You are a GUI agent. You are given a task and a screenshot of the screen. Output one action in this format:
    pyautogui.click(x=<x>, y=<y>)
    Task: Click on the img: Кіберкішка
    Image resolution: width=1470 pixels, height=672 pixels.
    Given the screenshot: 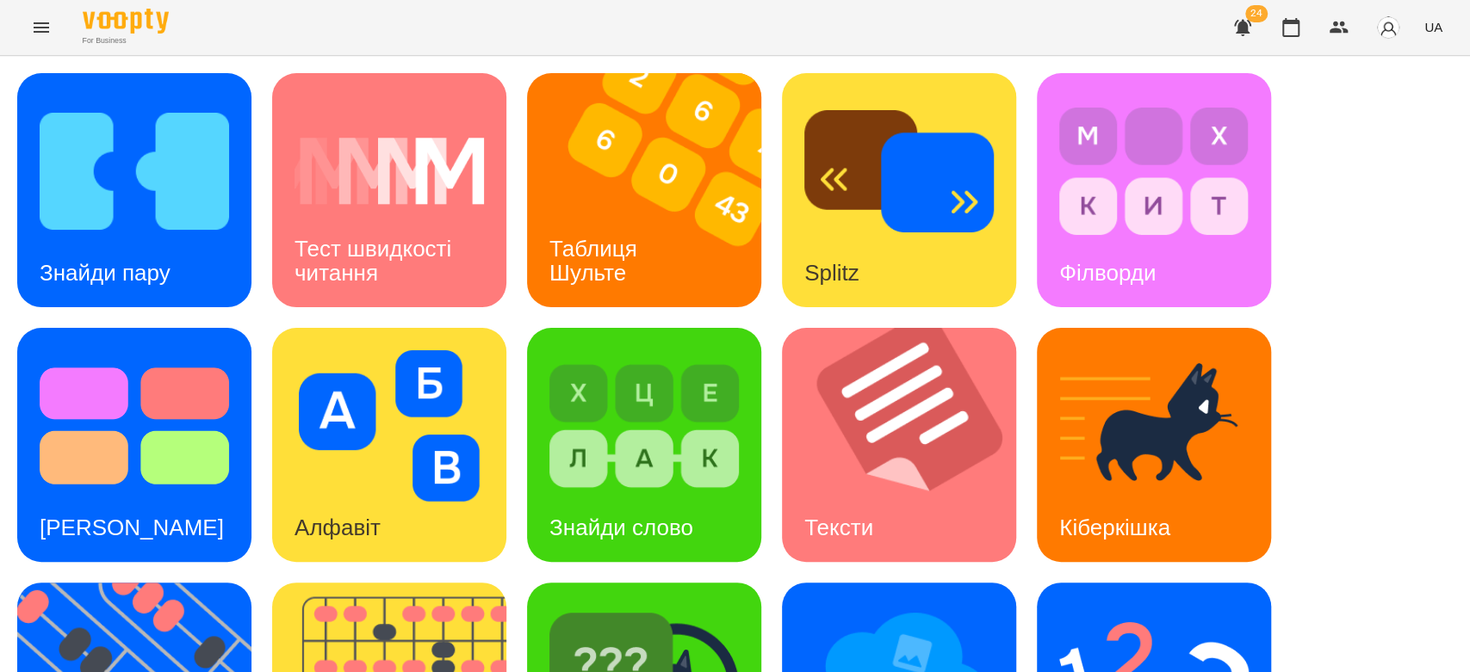 What is the action you would take?
    pyautogui.click(x=1154, y=426)
    